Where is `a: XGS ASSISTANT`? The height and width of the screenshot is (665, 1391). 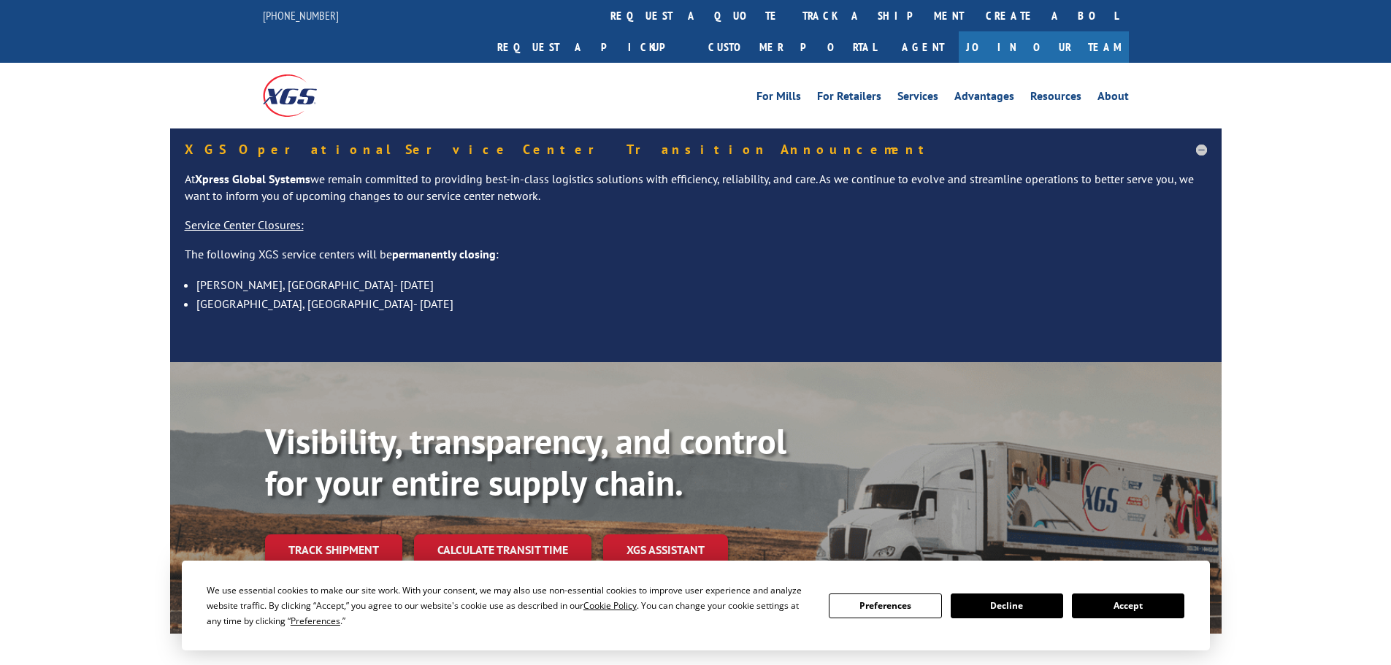 a: XGS ASSISTANT is located at coordinates (665, 550).